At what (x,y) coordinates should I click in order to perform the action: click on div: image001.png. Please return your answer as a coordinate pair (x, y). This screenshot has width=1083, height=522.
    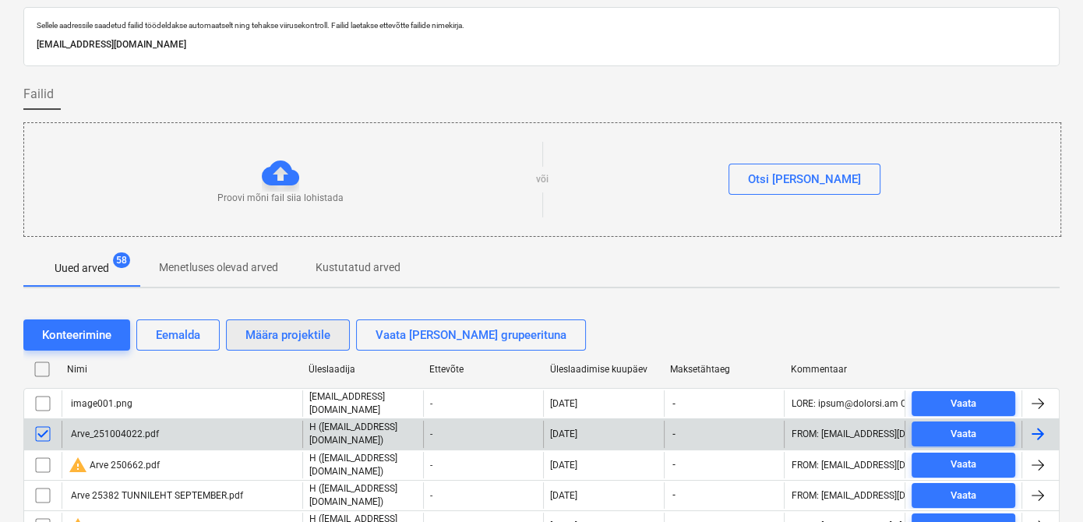
    Looking at the image, I should click on (100, 403).